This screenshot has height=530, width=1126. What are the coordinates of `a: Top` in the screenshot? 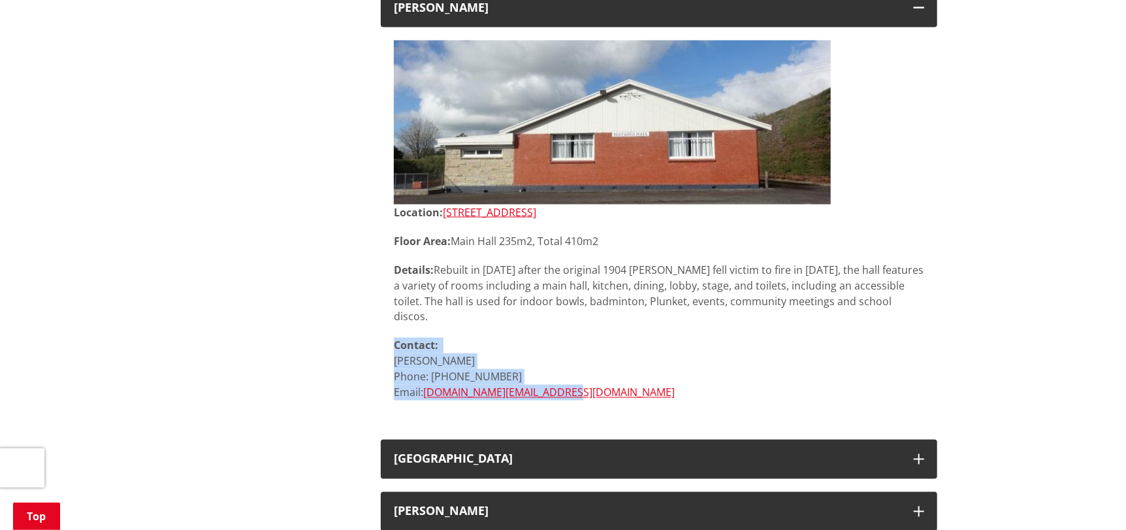 It's located at (37, 516).